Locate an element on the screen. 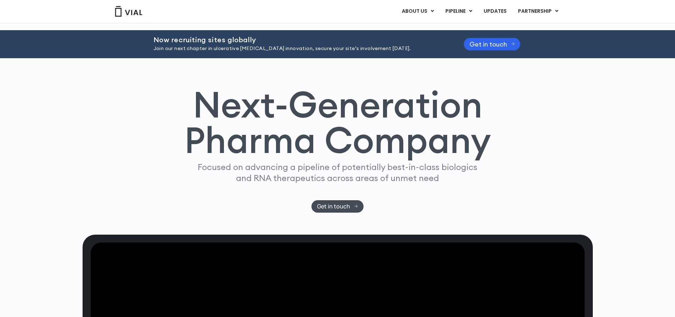 Image resolution: width=675 pixels, height=317 pixels. a: UPDATES is located at coordinates (495, 11).